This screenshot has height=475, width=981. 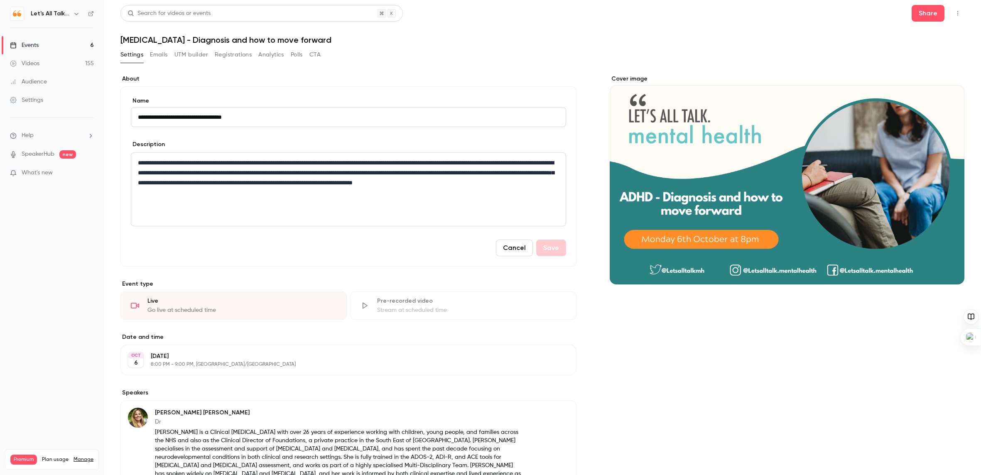 What do you see at coordinates (514, 248) in the screenshot?
I see `button: Cancel` at bounding box center [514, 248].